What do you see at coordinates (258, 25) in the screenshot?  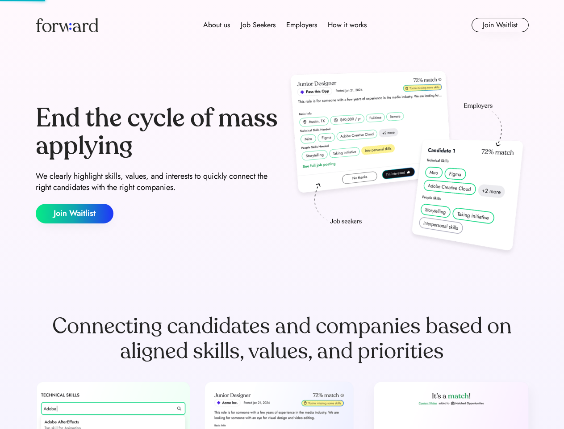 I see `div: Job Seekers` at bounding box center [258, 25].